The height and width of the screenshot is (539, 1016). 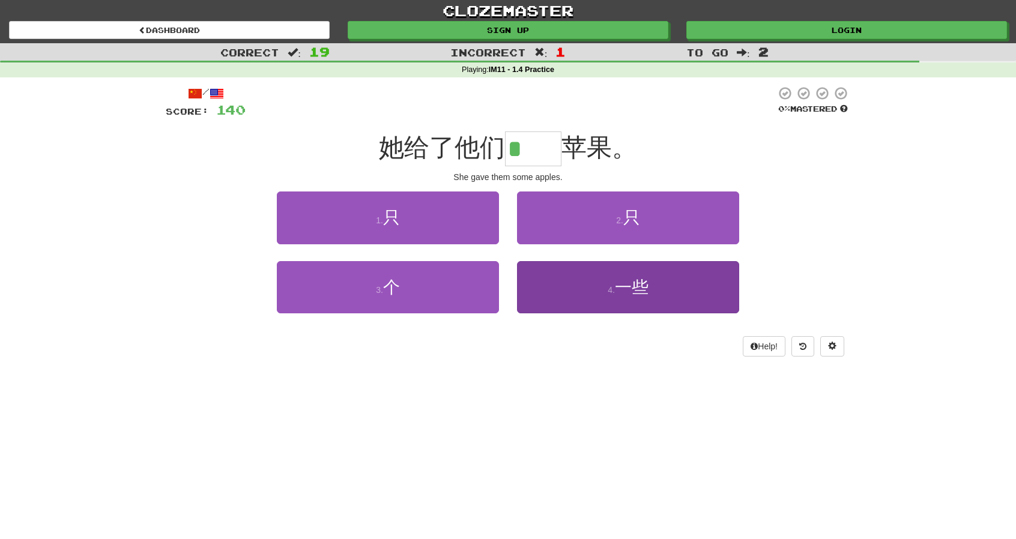 What do you see at coordinates (846, 30) in the screenshot?
I see `a: Login` at bounding box center [846, 30].